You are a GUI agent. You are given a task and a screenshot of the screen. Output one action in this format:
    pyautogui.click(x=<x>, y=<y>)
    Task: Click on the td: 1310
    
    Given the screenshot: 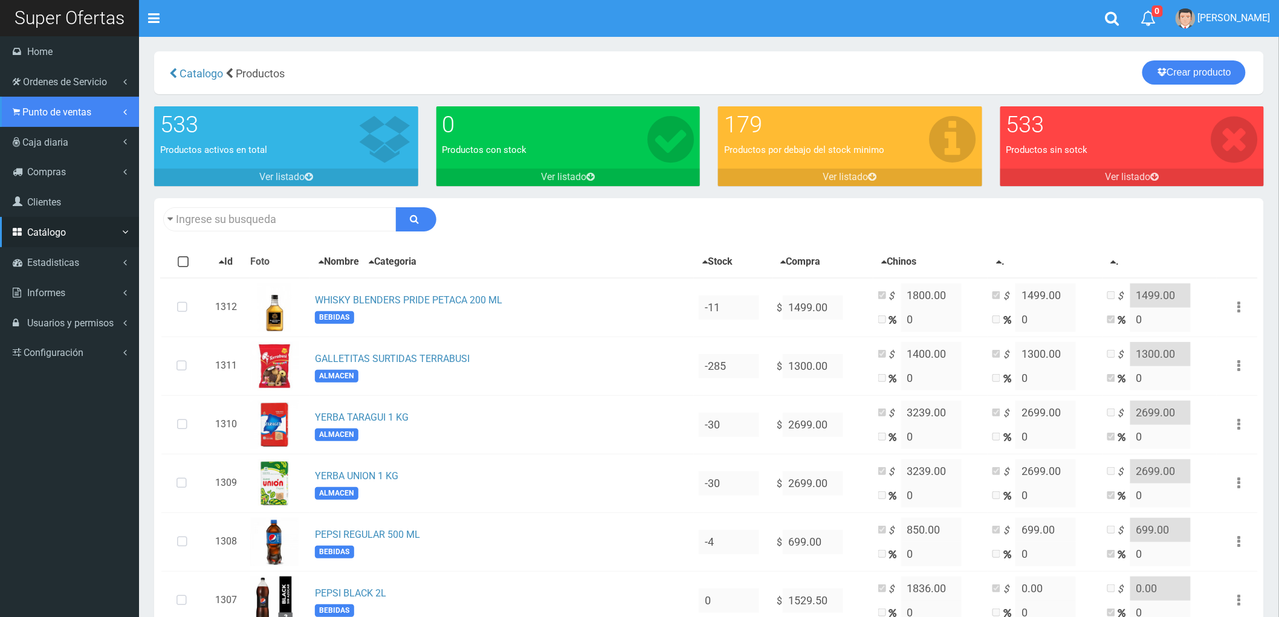 What is the action you would take?
    pyautogui.click(x=228, y=424)
    